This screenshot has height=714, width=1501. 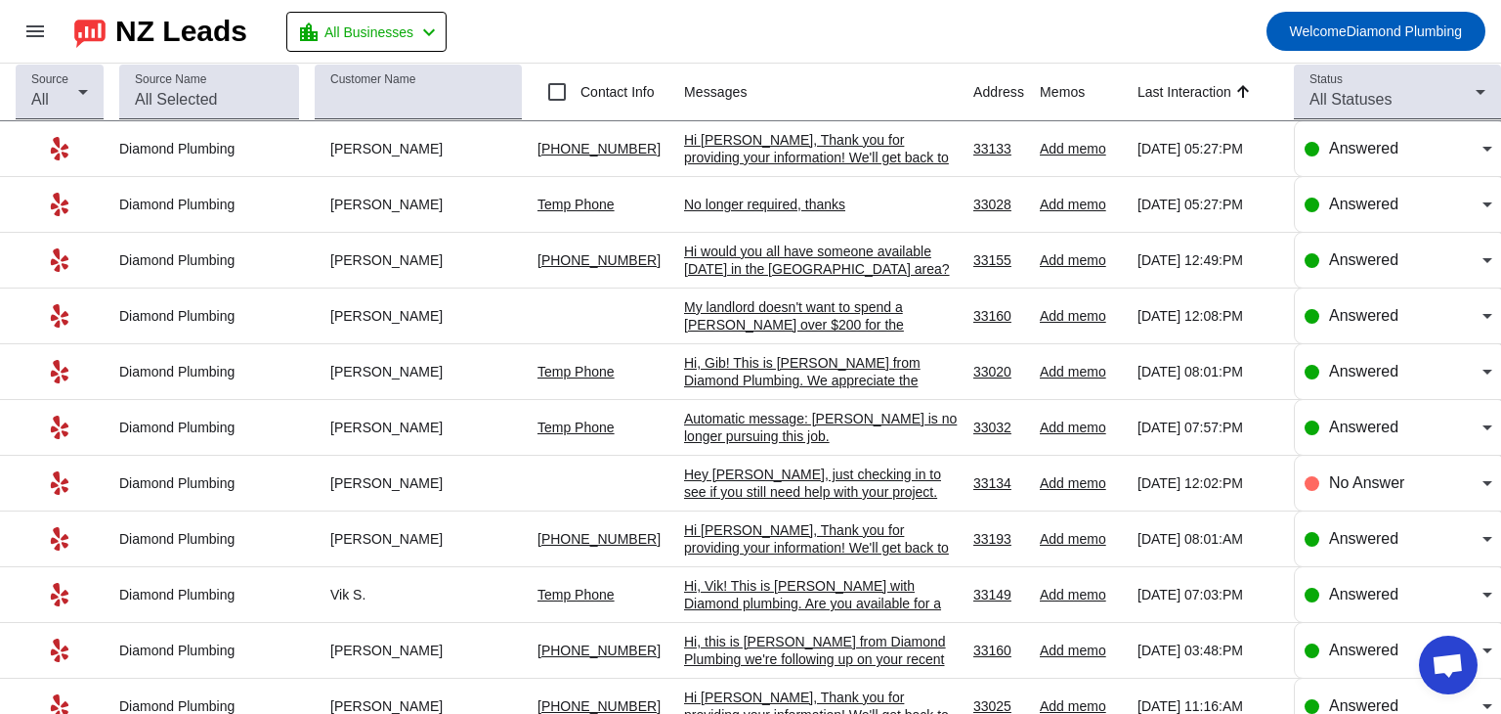 What do you see at coordinates (829, 92) in the screenshot?
I see `th: Messages` at bounding box center [829, 92].